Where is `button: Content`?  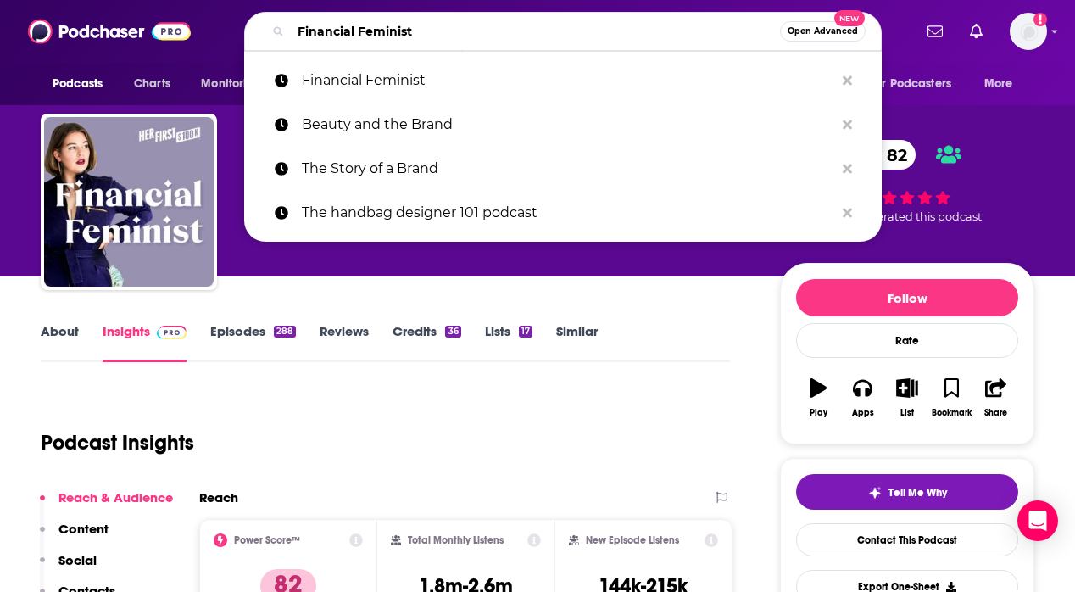 button: Content is located at coordinates (74, 536).